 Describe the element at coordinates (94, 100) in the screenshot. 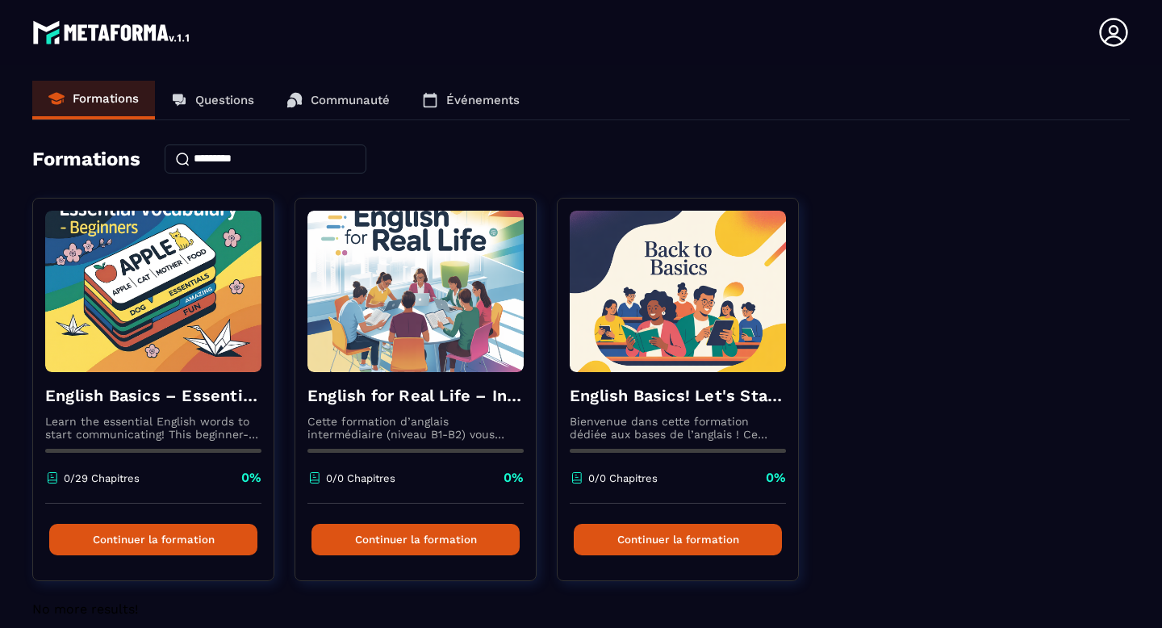

I see `a: Formations` at that location.